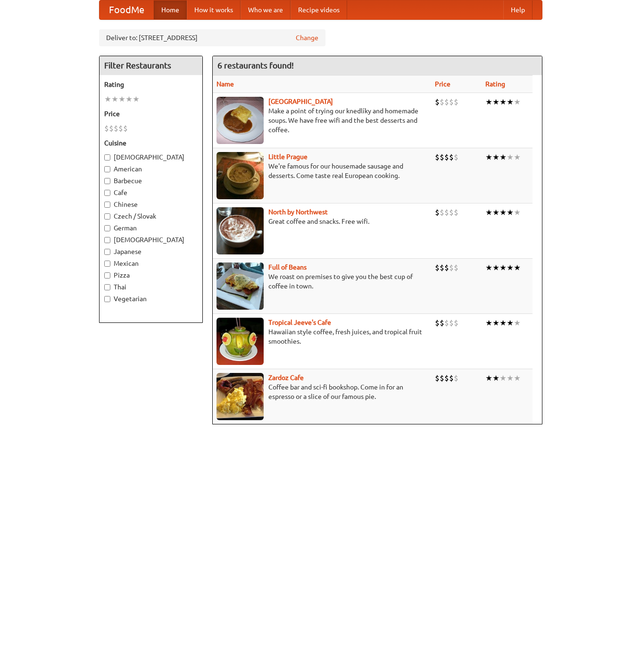  What do you see at coordinates (322, 392) in the screenshot?
I see `p: Coffee bar and sci-fi bookshop. Come in for an espresso or a slice of our famous pie.` at bounding box center [322, 392].